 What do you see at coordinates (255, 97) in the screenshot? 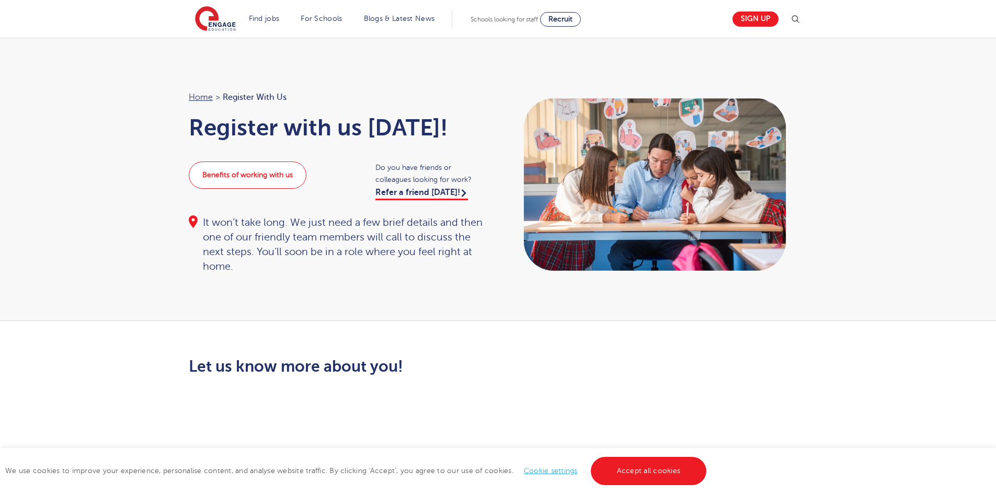
I see `span: Register with us` at bounding box center [255, 97].